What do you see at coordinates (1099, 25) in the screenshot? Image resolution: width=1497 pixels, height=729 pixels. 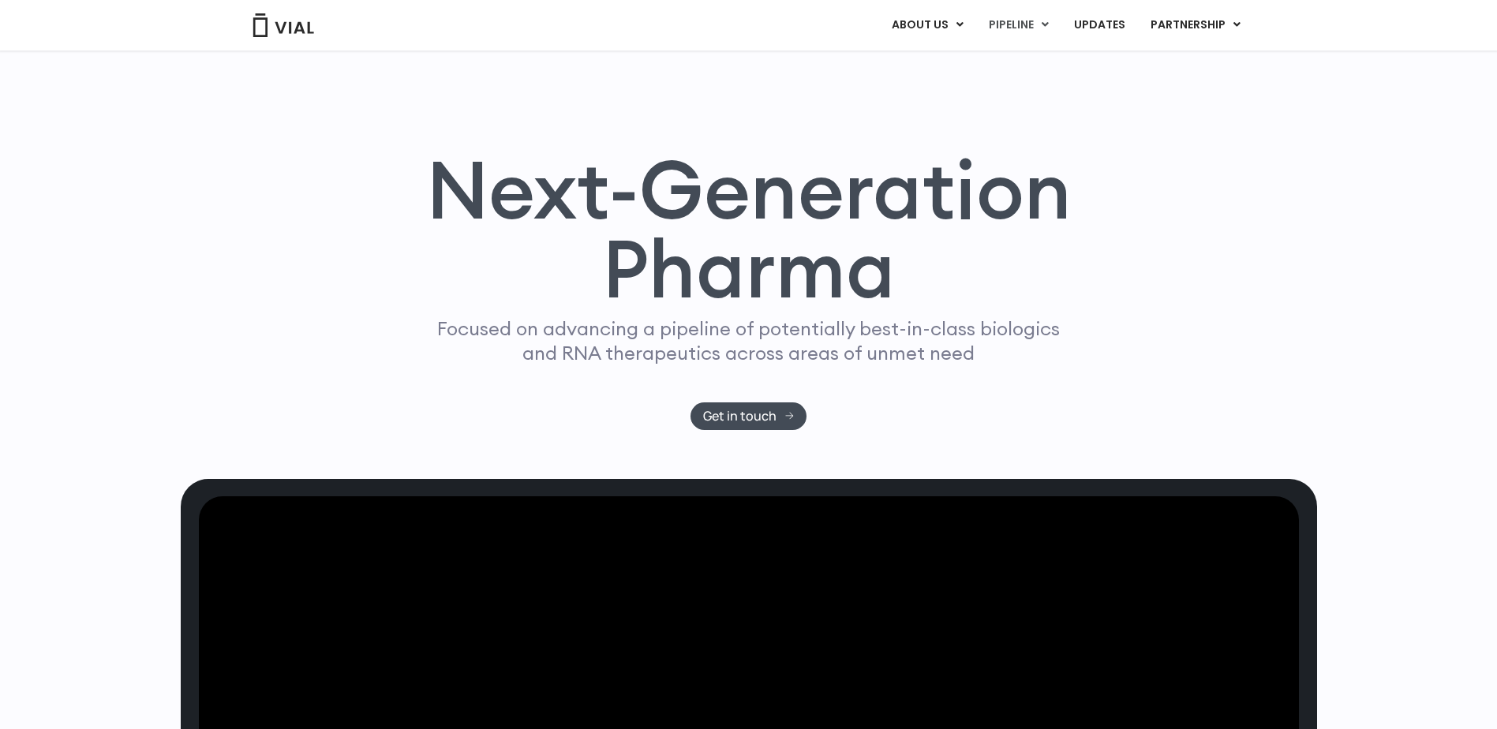 I see `a: UPDATES` at bounding box center [1099, 25].